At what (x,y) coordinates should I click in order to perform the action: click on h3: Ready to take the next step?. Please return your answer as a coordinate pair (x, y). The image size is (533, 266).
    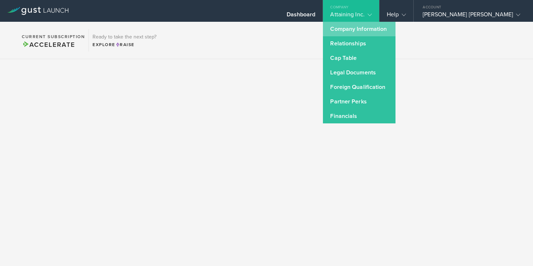
    Looking at the image, I should click on (124, 37).